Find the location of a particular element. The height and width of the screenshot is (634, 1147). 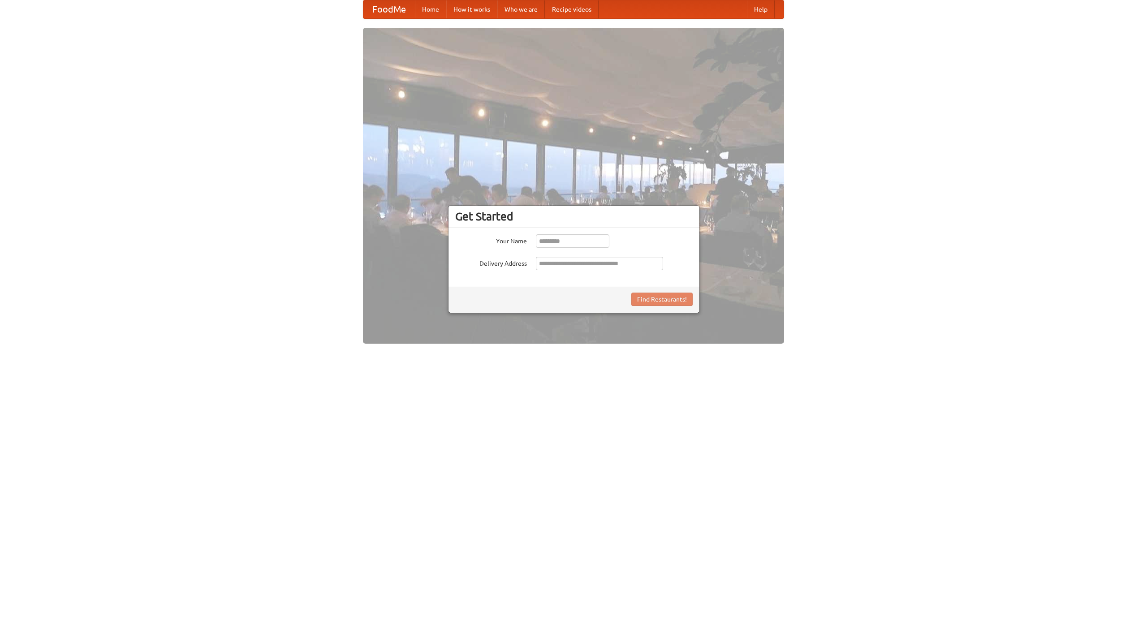

a: Who we are is located at coordinates (521, 9).